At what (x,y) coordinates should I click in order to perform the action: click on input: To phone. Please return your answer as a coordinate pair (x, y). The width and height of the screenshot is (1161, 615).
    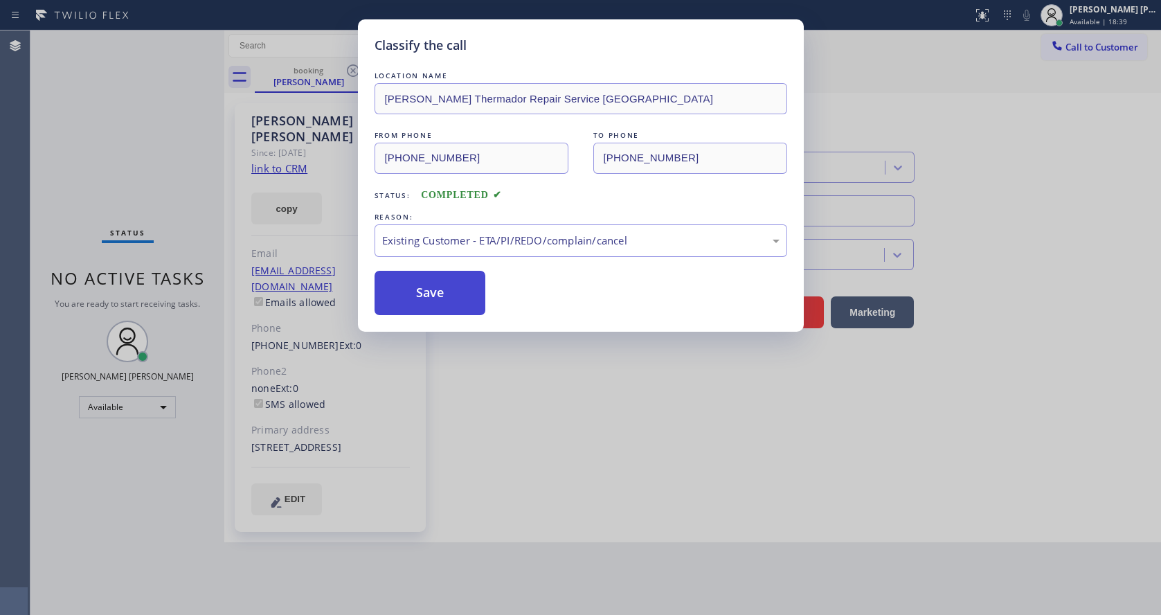
    Looking at the image, I should click on (690, 158).